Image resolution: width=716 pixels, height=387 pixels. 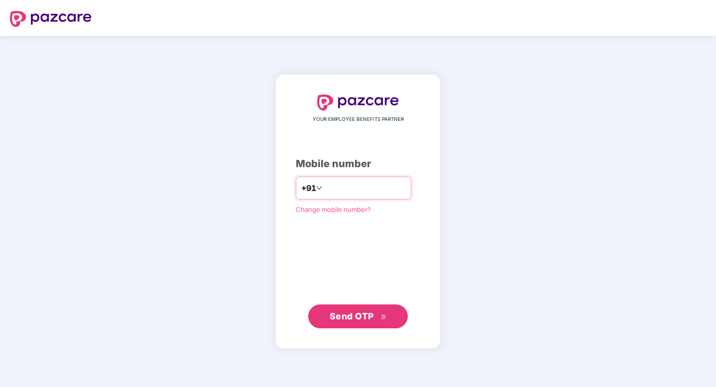 I want to click on button: Send OTPdouble-right, so click(x=358, y=317).